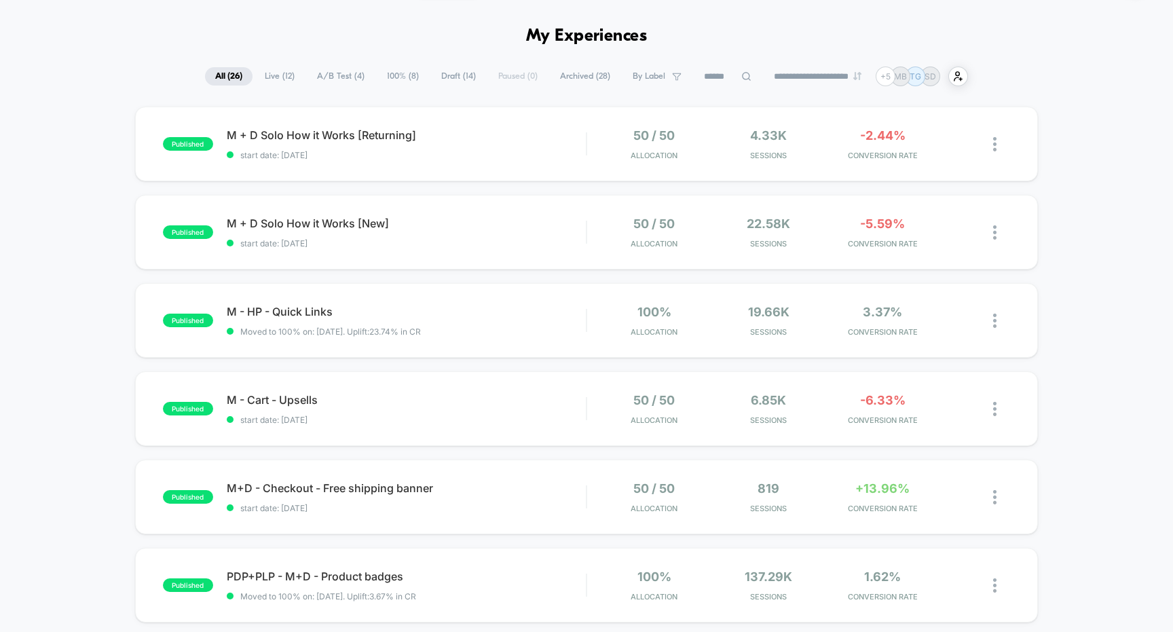 Image resolution: width=1173 pixels, height=632 pixels. I want to click on span: 137.29k, so click(768, 576).